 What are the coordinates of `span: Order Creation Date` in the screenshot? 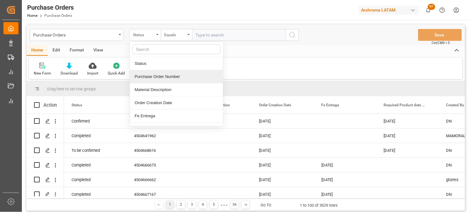 It's located at (275, 105).